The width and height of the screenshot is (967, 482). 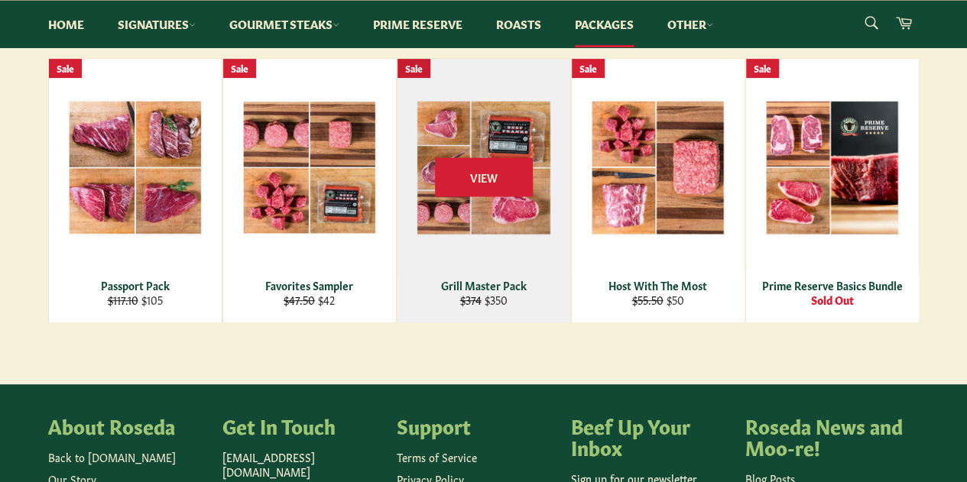 What do you see at coordinates (483, 285) in the screenshot?
I see `div: Grill Master Pack` at bounding box center [483, 285].